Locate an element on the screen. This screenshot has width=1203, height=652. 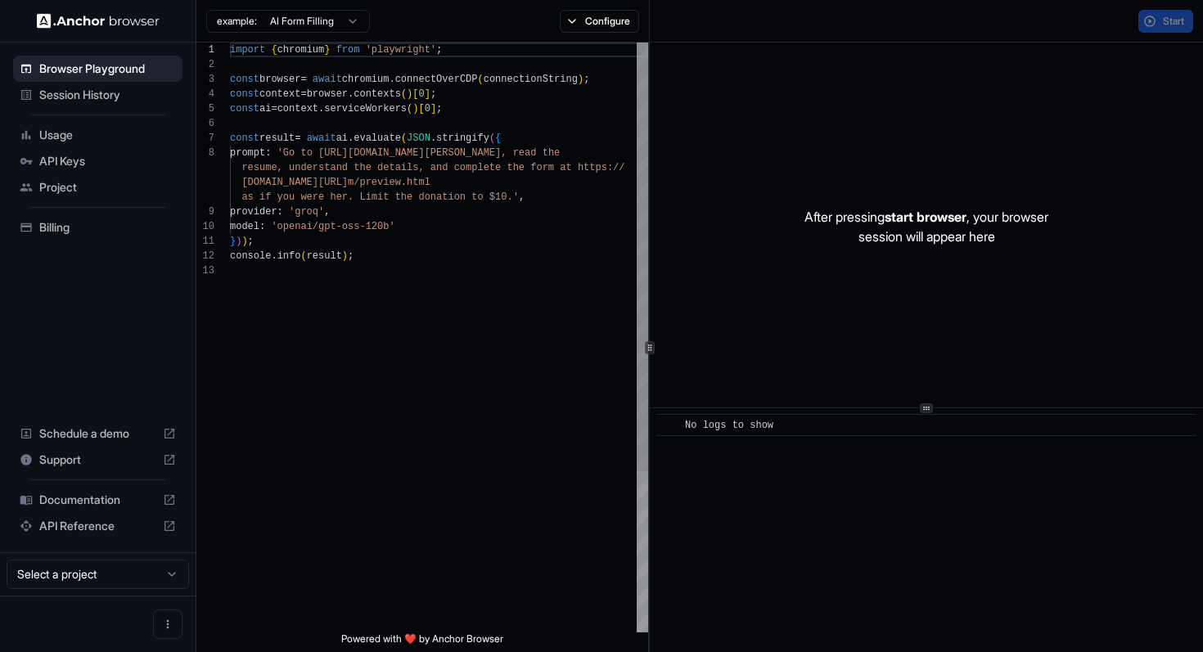
span: 'openai/gpt-oss-120b' is located at coordinates (332, 227).